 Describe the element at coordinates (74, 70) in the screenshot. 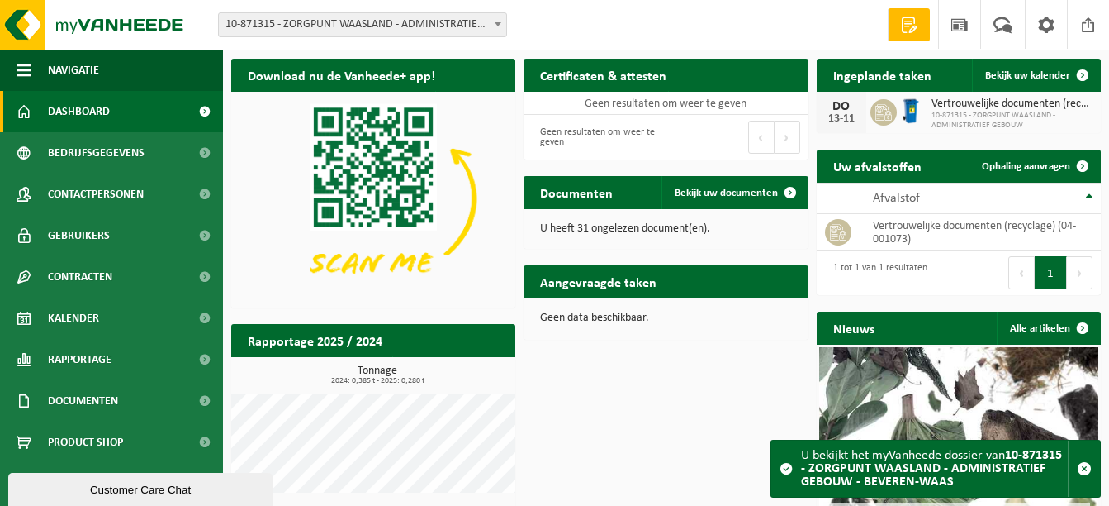

I see `span: Navigatie` at that location.